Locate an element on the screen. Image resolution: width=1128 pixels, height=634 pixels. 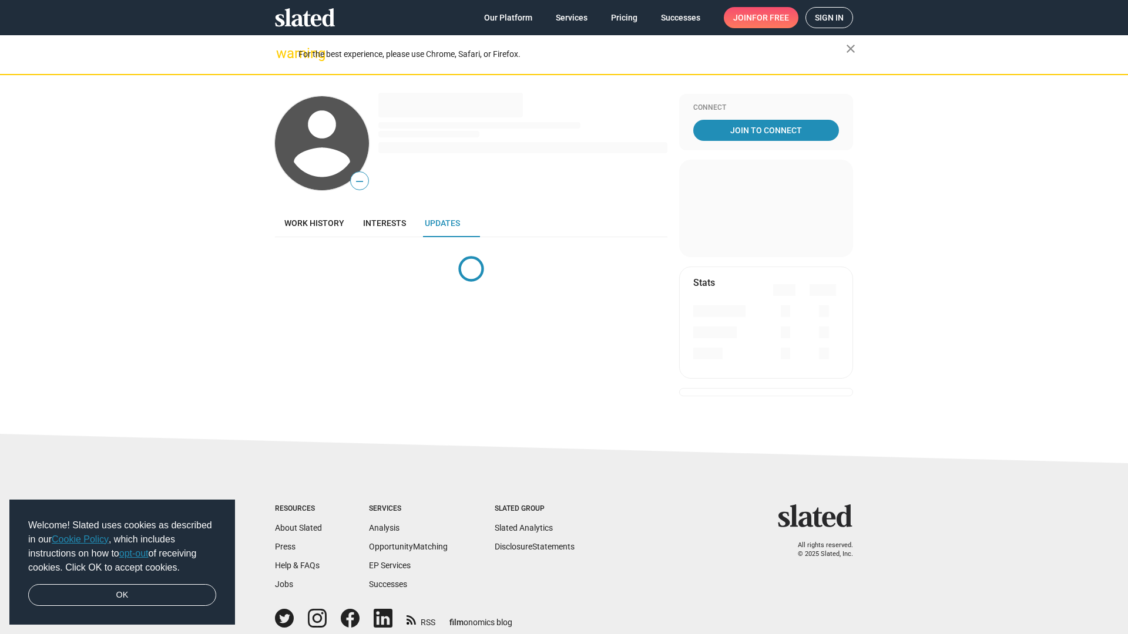
a: About Slated is located at coordinates (298, 528).